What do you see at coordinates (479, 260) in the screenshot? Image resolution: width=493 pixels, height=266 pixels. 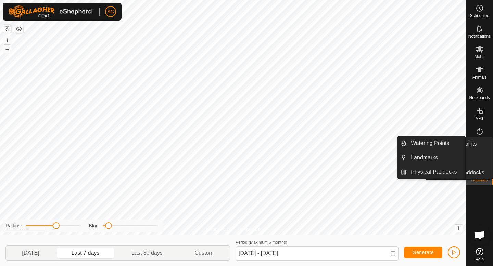 I see `span: Help` at bounding box center [479, 260].